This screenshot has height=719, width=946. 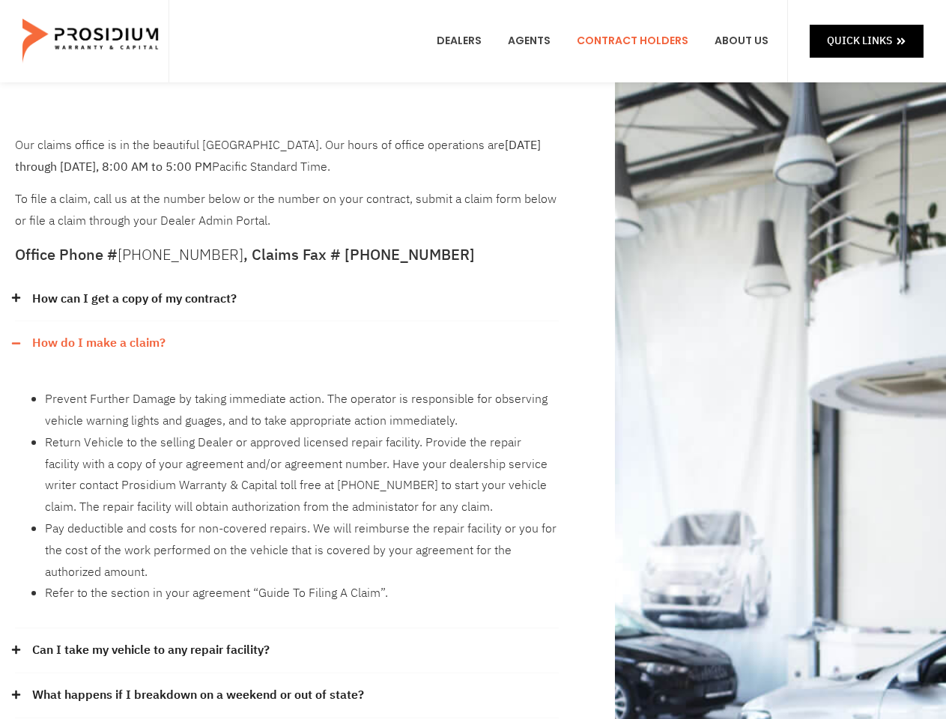 What do you see at coordinates (529, 41) in the screenshot?
I see `a: Agents` at bounding box center [529, 41].